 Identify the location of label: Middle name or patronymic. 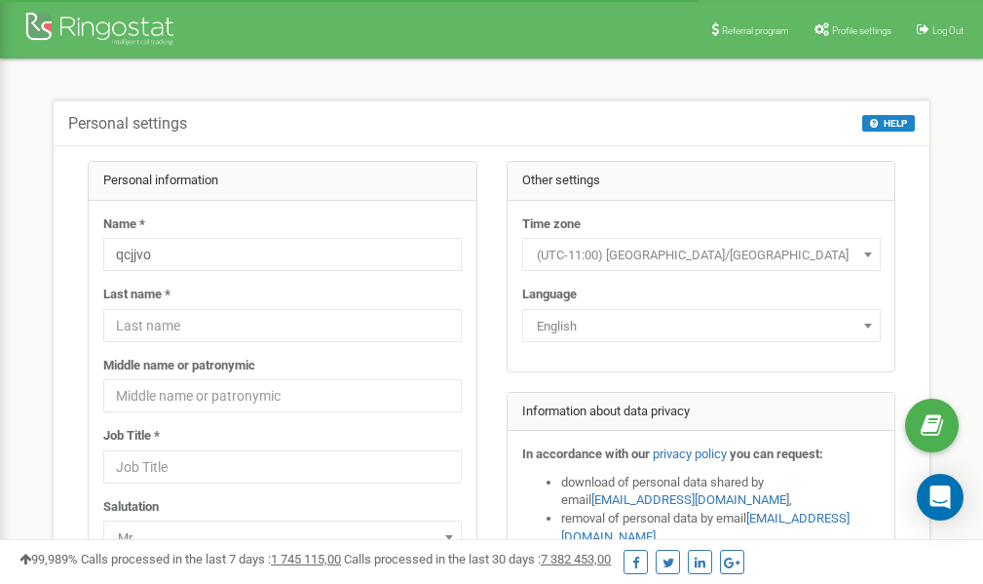
(179, 365).